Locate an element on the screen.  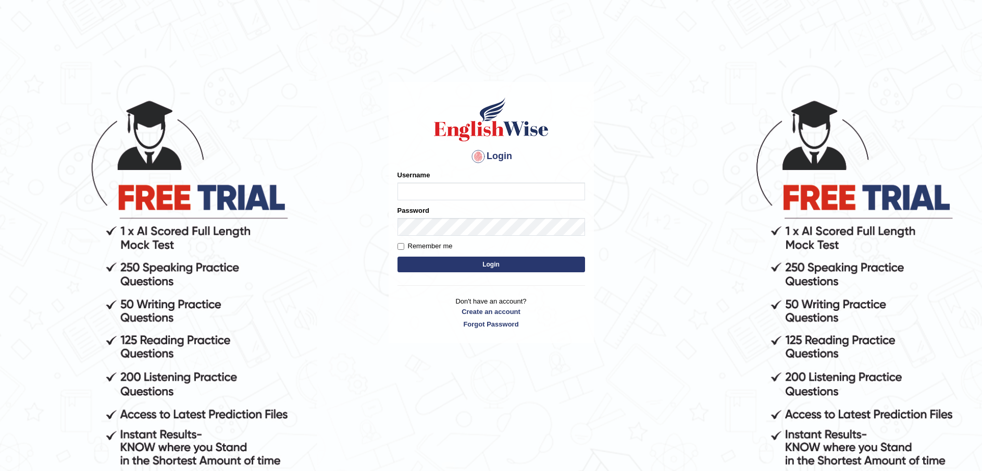
input: Remember me is located at coordinates (401, 246).